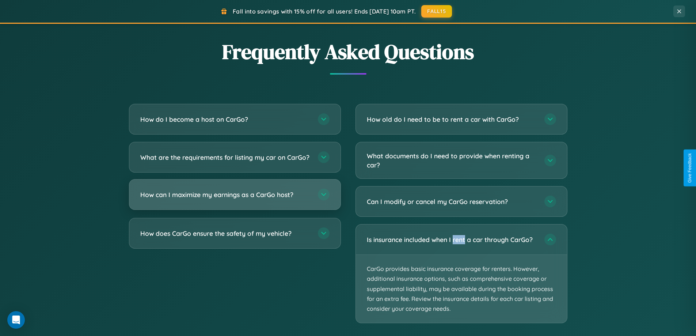  Describe the element at coordinates (225, 194) in the screenshot. I see `h3: How can I maximize my earnings as a CarGo host?` at that location.